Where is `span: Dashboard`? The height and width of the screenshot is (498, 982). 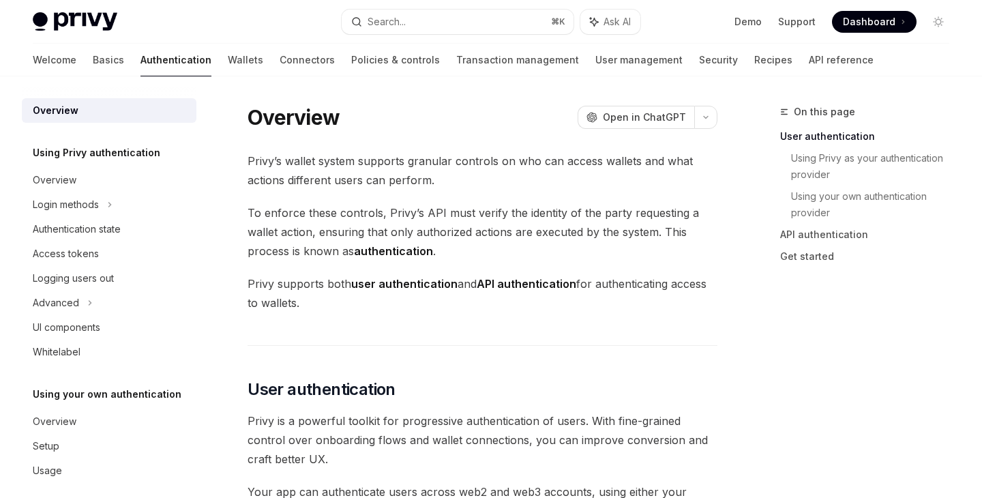 span: Dashboard is located at coordinates (869, 22).